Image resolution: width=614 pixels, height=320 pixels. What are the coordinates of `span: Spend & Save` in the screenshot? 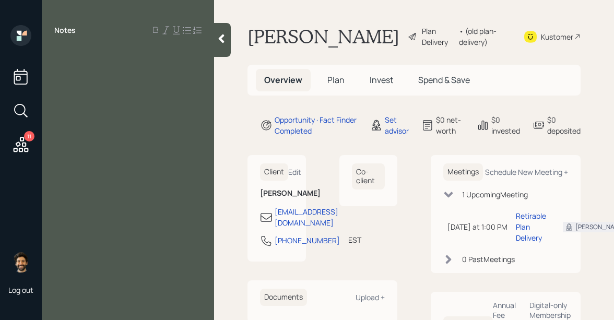 It's located at (443, 80).